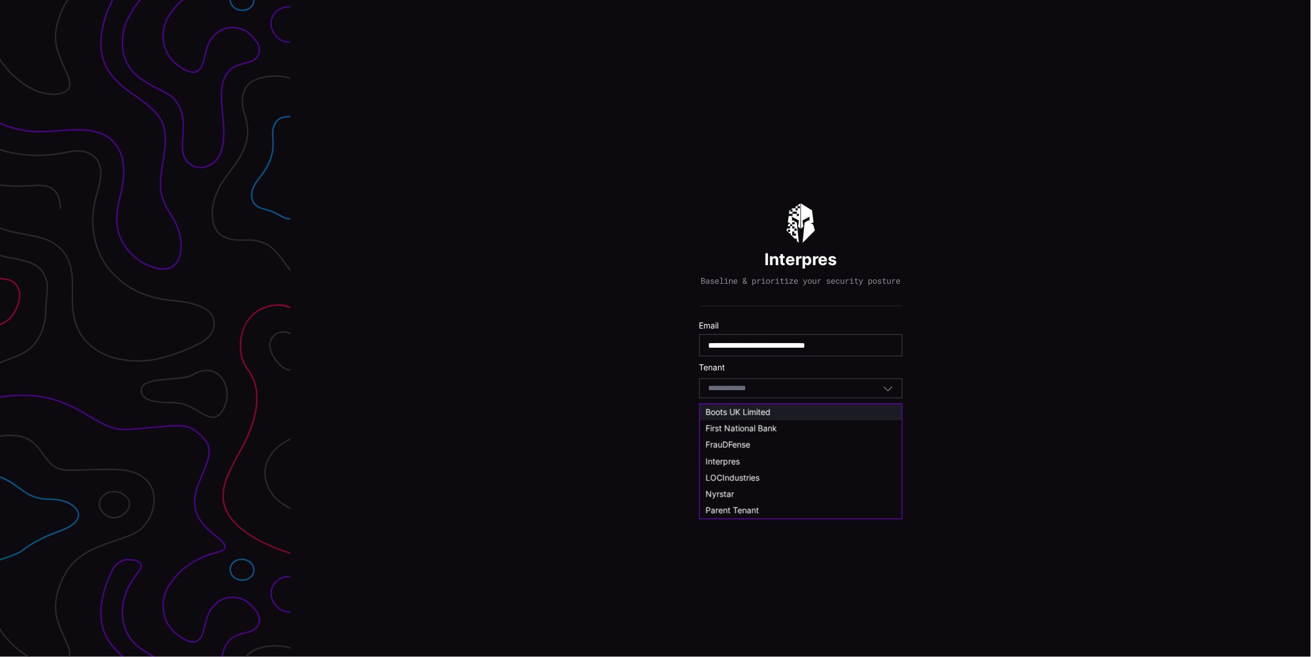  I want to click on label: Tenant, so click(801, 367).